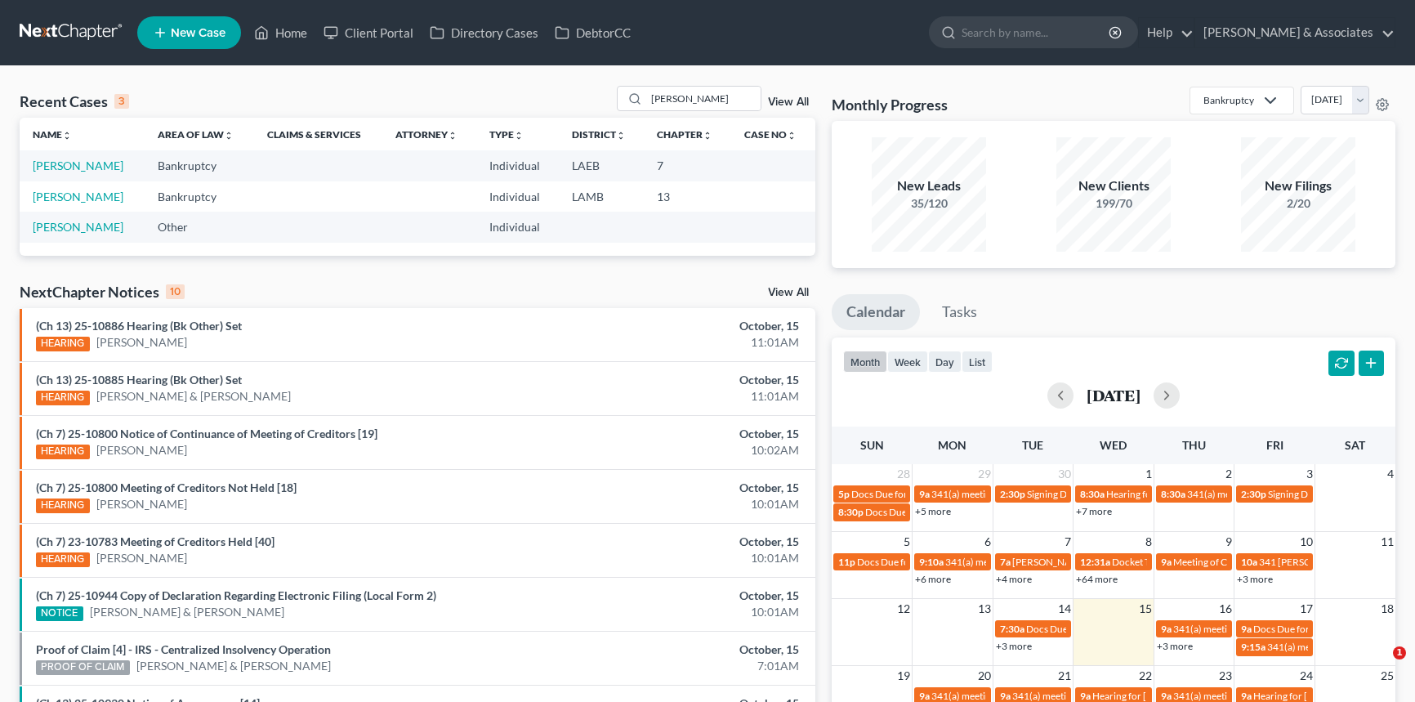  I want to click on td: LAEB, so click(601, 165).